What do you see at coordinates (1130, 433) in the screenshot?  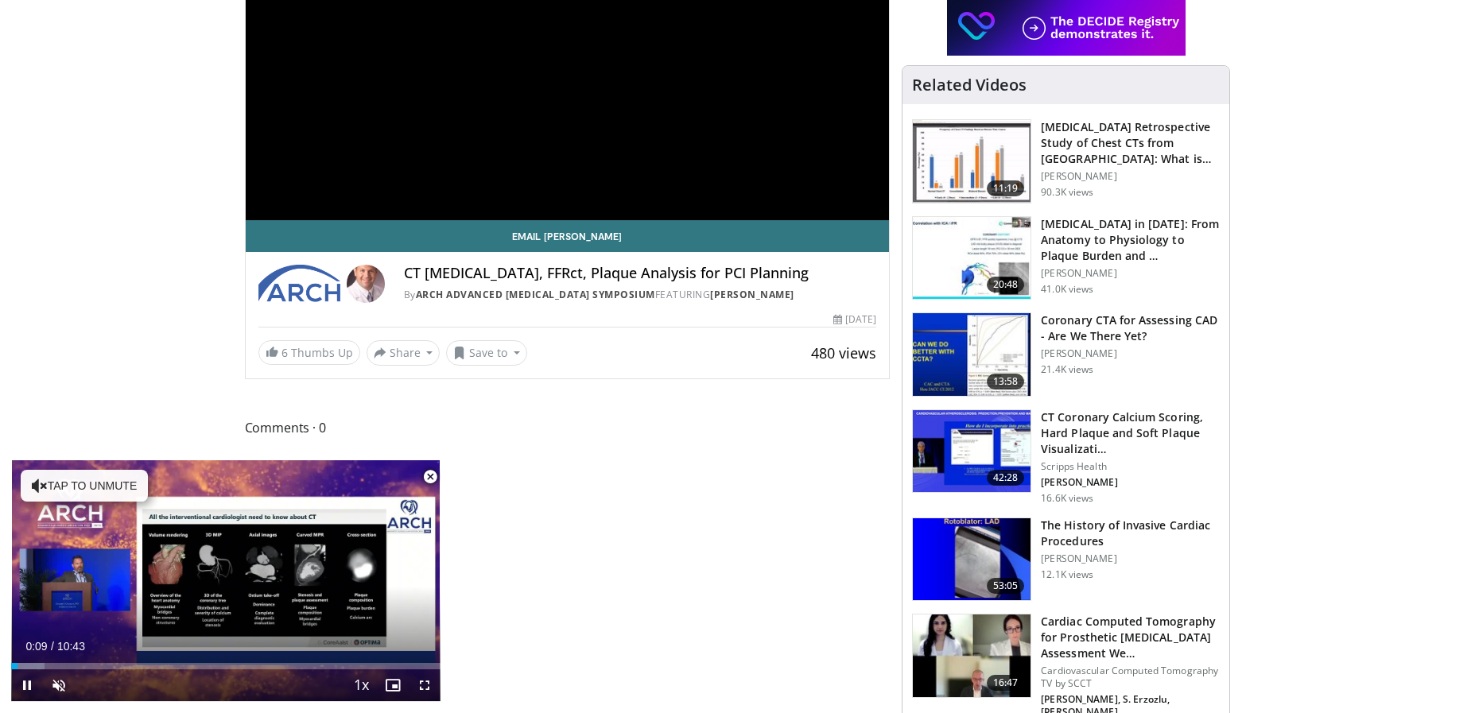 I see `h3: CT Coronary Calcium Scoring, Hard Plaque and Soft Plaque Visualizati…` at bounding box center [1130, 433].